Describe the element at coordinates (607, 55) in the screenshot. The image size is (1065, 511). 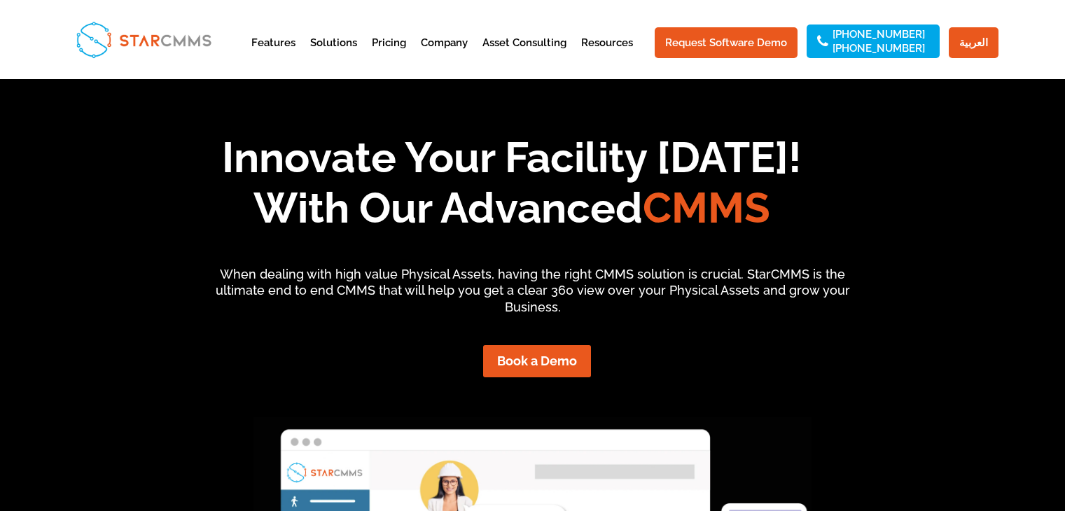
I see `a: Resources` at that location.